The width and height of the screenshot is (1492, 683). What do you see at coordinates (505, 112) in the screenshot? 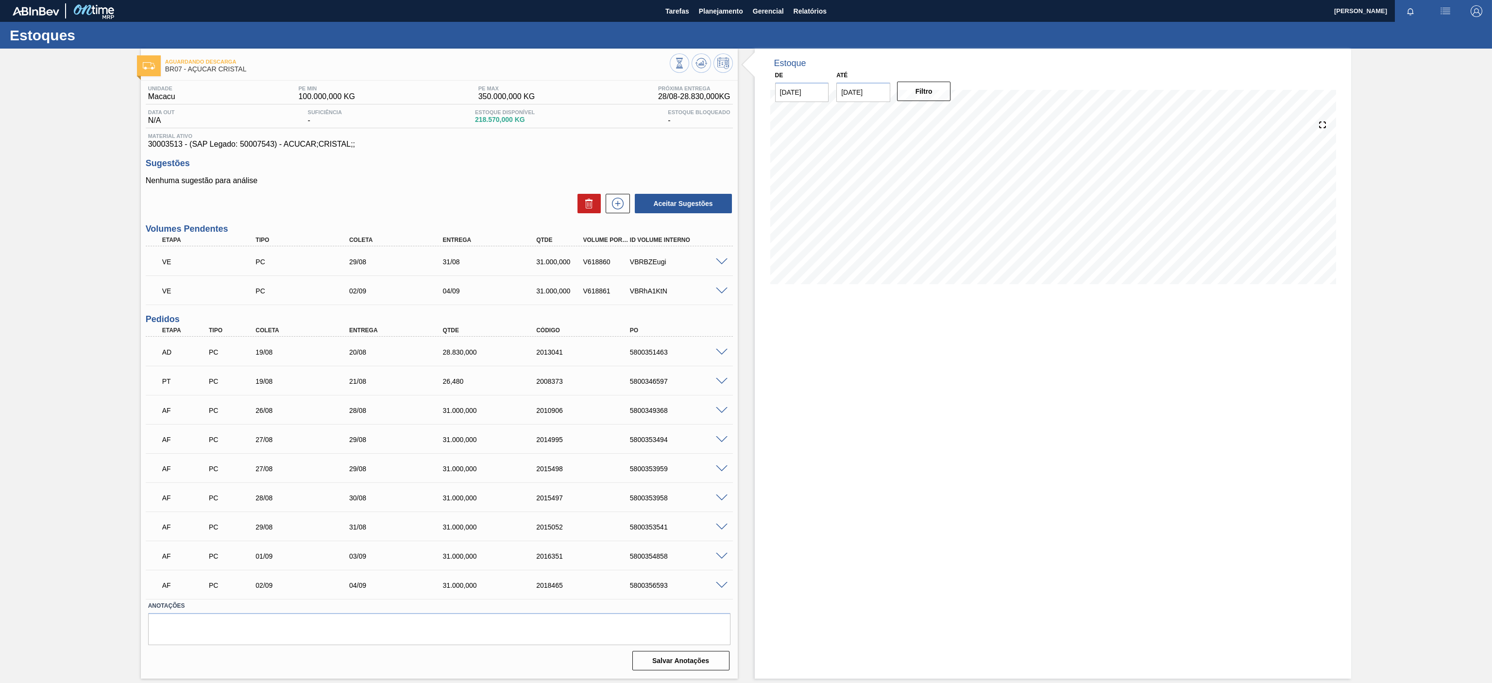
I see `span: Estoque Disponível` at bounding box center [505, 112].